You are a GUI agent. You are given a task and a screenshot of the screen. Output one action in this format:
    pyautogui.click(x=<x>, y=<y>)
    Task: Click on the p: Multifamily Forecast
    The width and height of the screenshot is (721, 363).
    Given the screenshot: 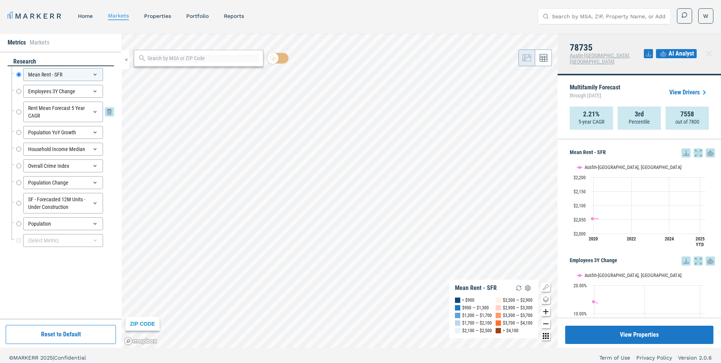 What is the action you would take?
    pyautogui.click(x=595, y=92)
    